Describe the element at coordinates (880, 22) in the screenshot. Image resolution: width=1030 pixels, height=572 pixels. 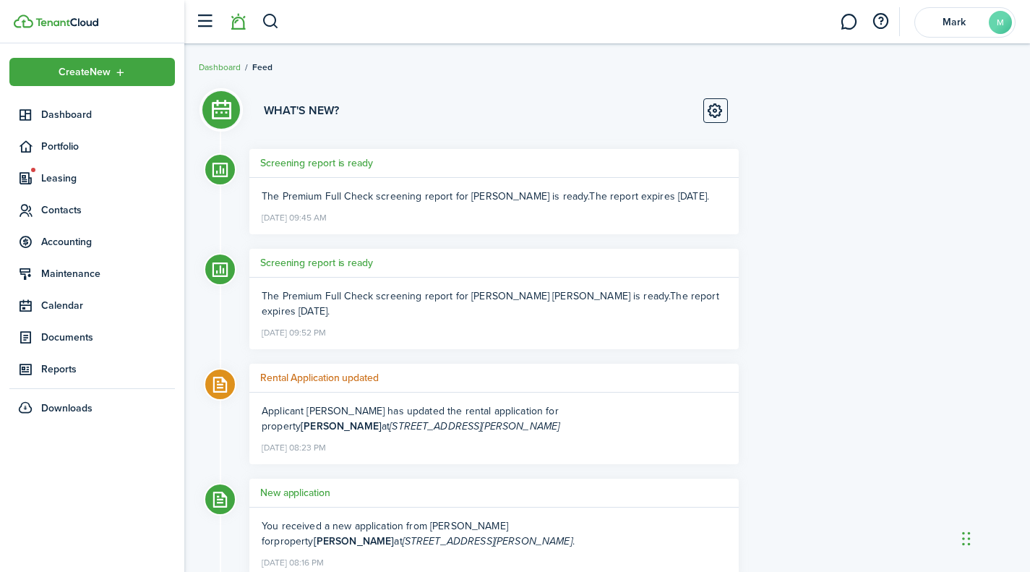
I see `button: Open resource center` at that location.